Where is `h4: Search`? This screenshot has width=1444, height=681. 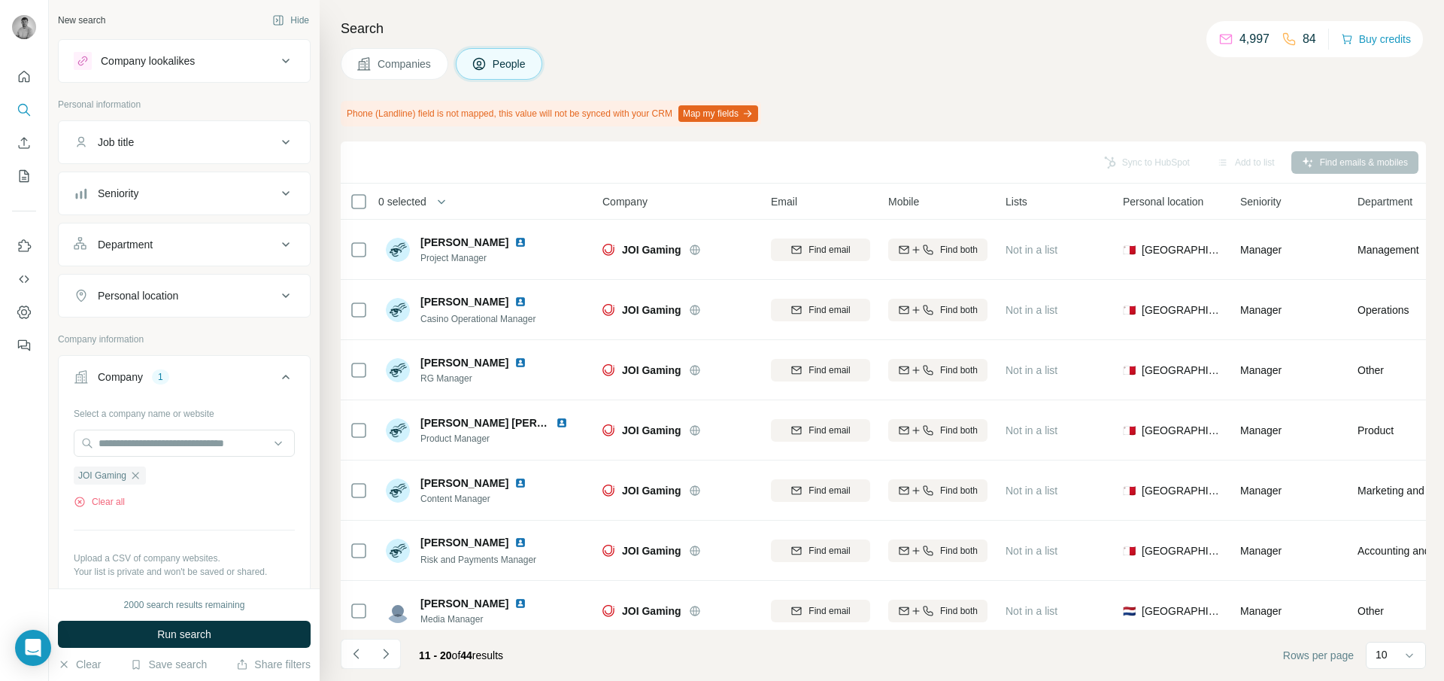
h4: Search is located at coordinates (883, 29).